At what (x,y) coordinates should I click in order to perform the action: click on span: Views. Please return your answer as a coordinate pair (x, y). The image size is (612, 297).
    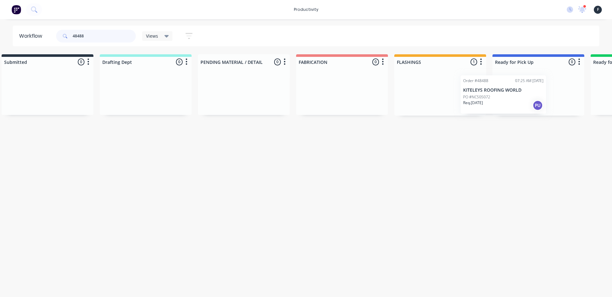
    Looking at the image, I should click on (152, 36).